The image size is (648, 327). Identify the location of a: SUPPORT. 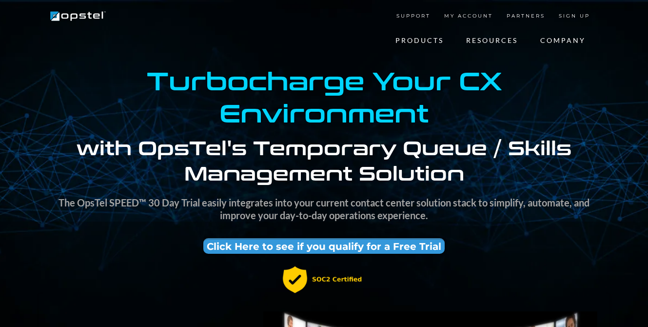
(414, 16).